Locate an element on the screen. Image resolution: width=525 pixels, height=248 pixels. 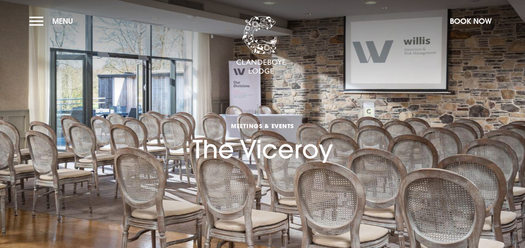
button: Menu is located at coordinates (53, 21).